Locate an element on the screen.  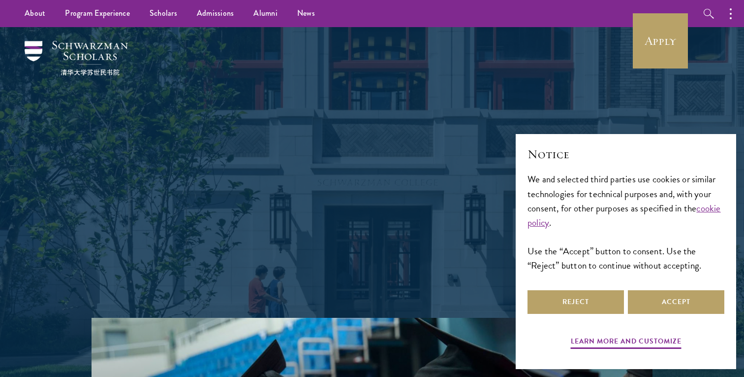
button: Reject is located at coordinates (576, 302).